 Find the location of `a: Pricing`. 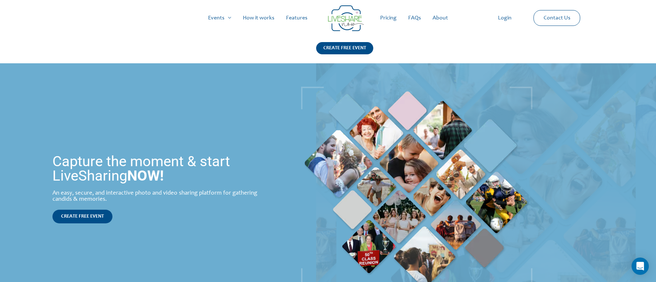

a: Pricing is located at coordinates (388, 18).